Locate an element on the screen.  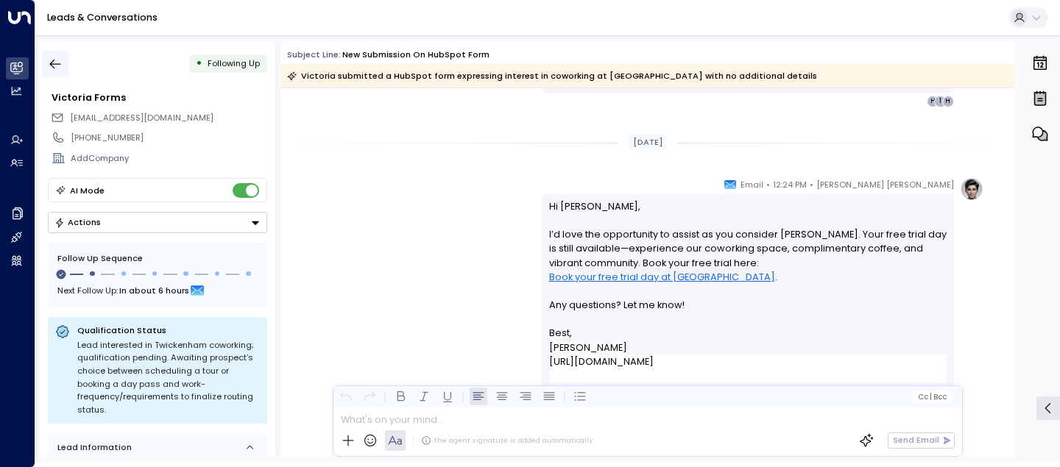
button: Cc|Bcc is located at coordinates (932, 397).